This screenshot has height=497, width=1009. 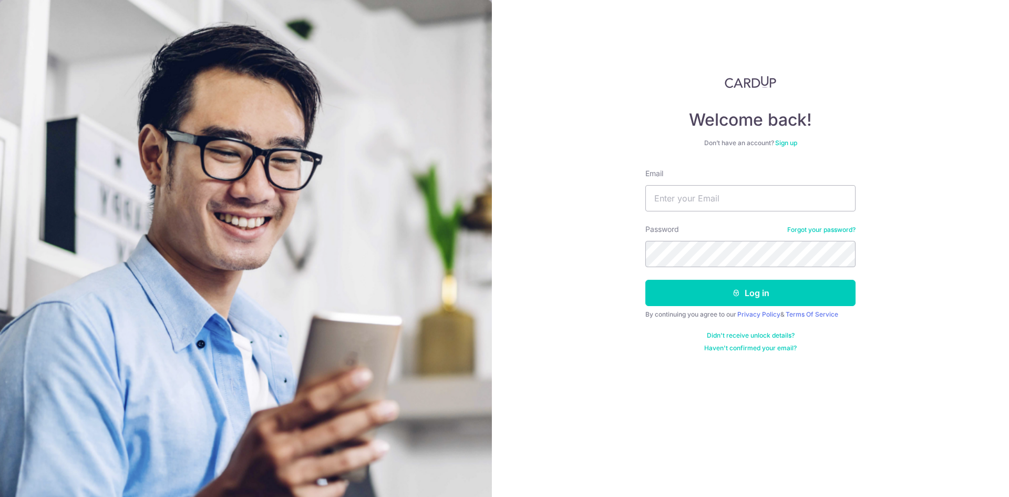 What do you see at coordinates (750, 335) in the screenshot?
I see `a: Didn't receive unlock details?` at bounding box center [750, 335].